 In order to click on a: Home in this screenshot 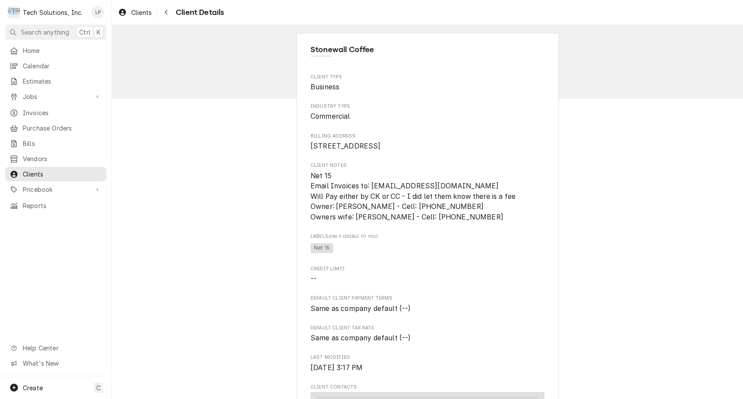, I will do `click(56, 50)`.